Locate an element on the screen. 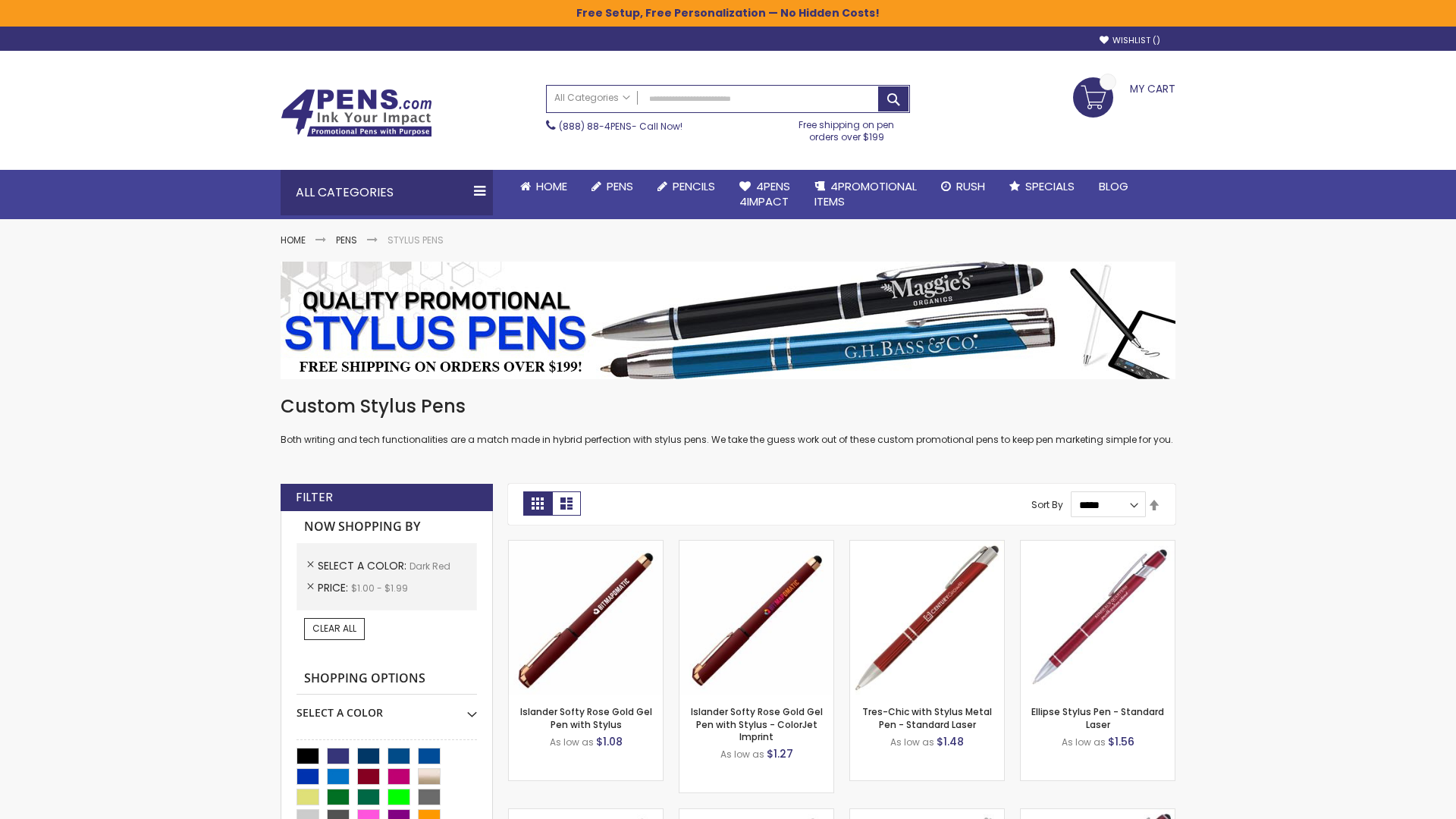 The image size is (1456, 819). img: Stylus Pens is located at coordinates (728, 320).